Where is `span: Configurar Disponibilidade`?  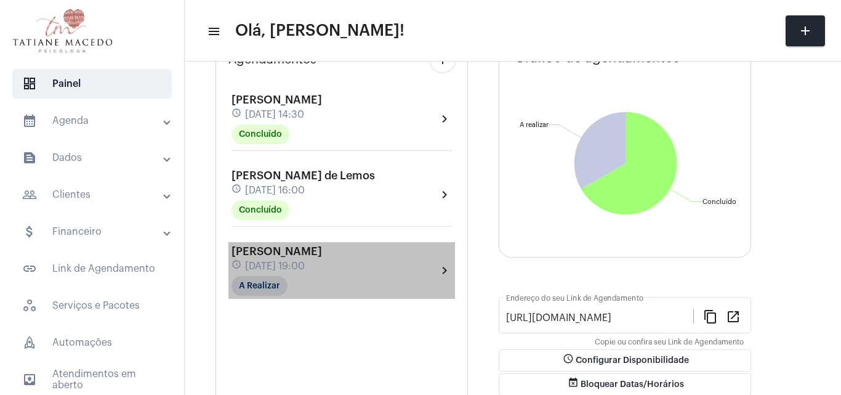
span: Configurar Disponibilidade is located at coordinates (625, 360).